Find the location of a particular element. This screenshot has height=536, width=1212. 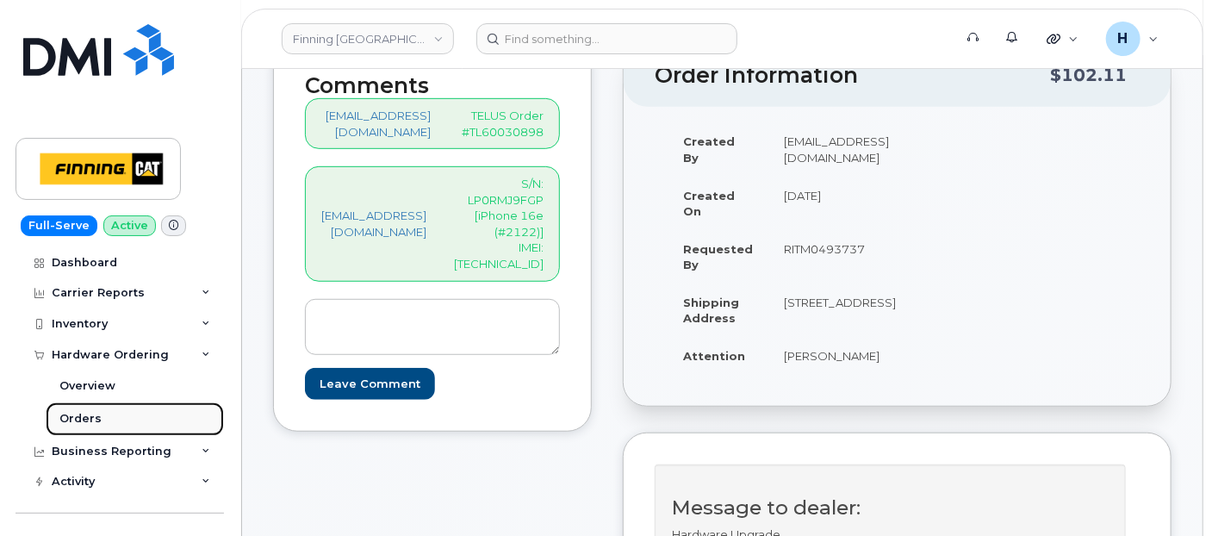

div: hakaur@dminc.com is located at coordinates (1132, 39).